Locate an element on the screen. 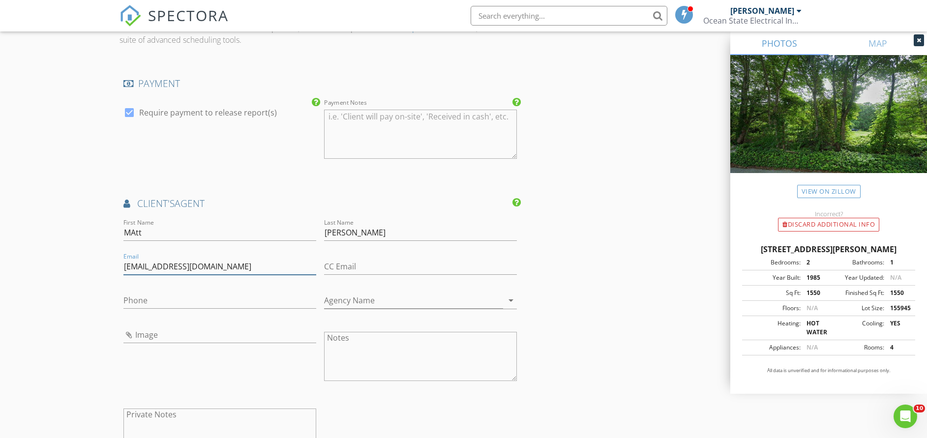 This screenshot has width=927, height=438. div: Lot Size: is located at coordinates (856, 308).